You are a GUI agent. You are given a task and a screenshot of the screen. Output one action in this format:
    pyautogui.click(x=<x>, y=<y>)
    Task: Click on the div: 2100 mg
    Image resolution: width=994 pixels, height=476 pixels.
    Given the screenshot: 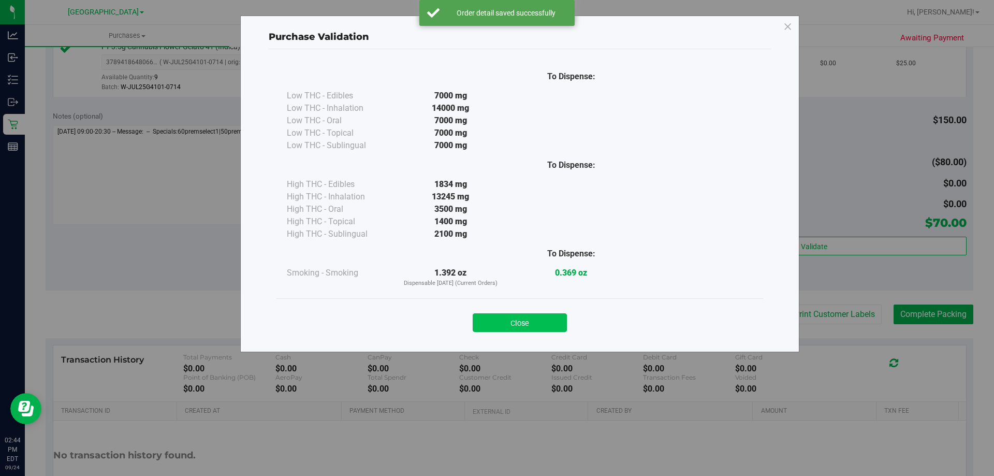 What is the action you would take?
    pyautogui.click(x=450, y=234)
    